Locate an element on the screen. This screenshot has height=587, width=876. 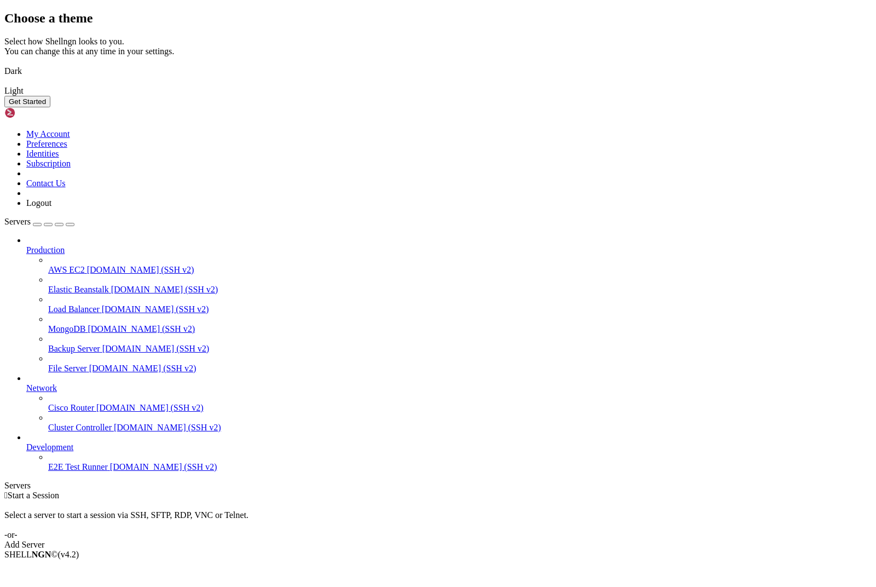
a: Production is located at coordinates (449, 250).